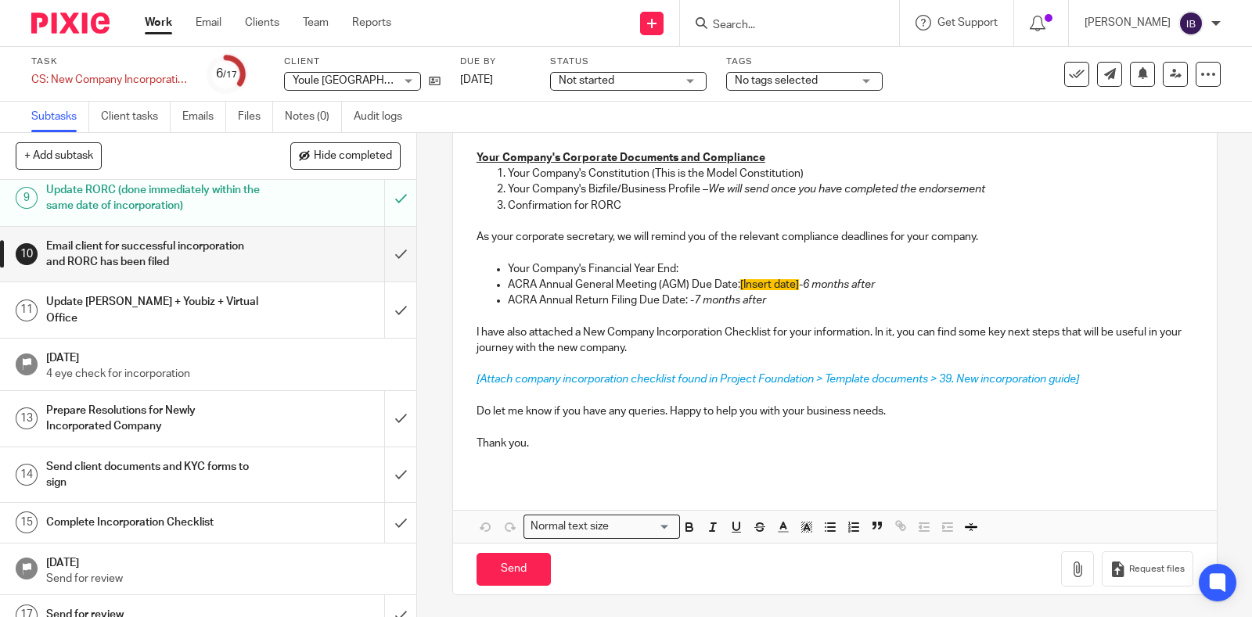 This screenshot has height=617, width=1252. Describe the element at coordinates (495, 62) in the screenshot. I see `label: Due by` at that location.